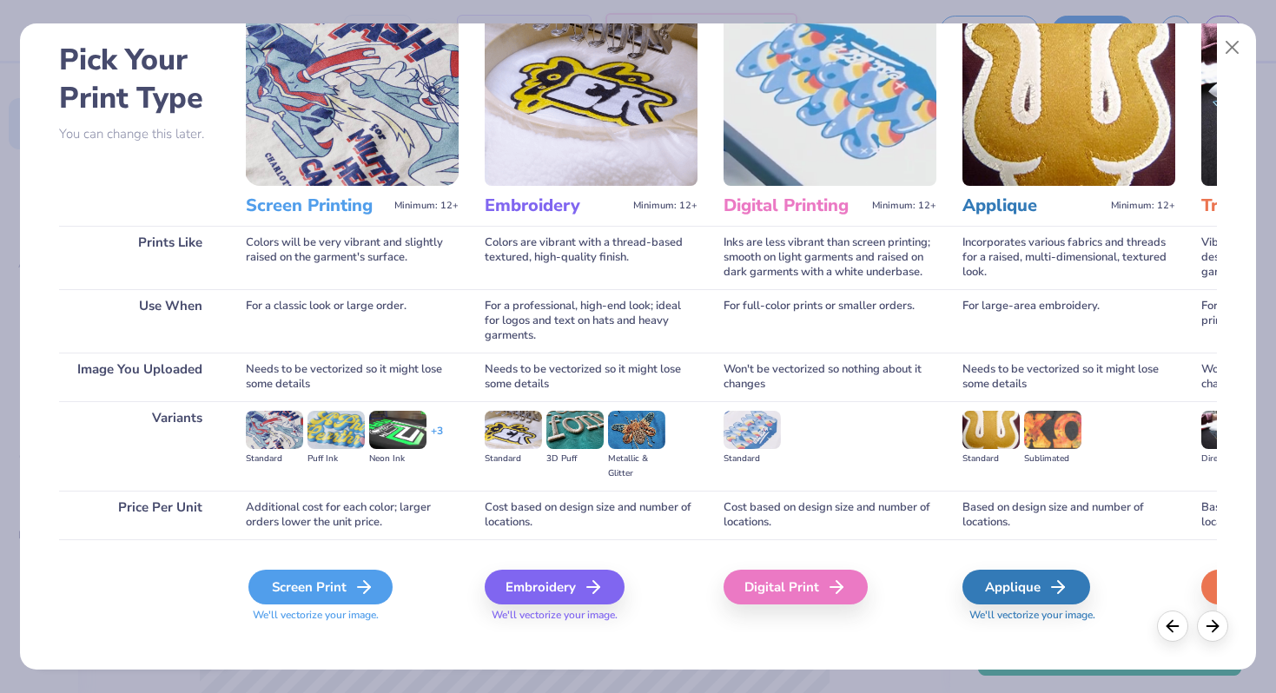 The width and height of the screenshot is (1276, 693). What do you see at coordinates (336, 430) in the screenshot?
I see `img: Puff Ink` at bounding box center [336, 430].